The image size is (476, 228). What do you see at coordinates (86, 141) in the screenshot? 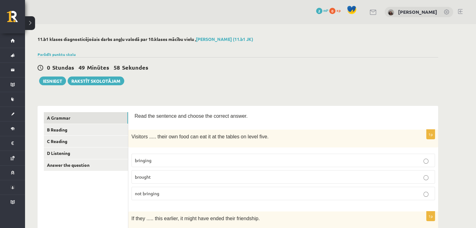
I see `a: C Reading` at bounding box center [86, 141].